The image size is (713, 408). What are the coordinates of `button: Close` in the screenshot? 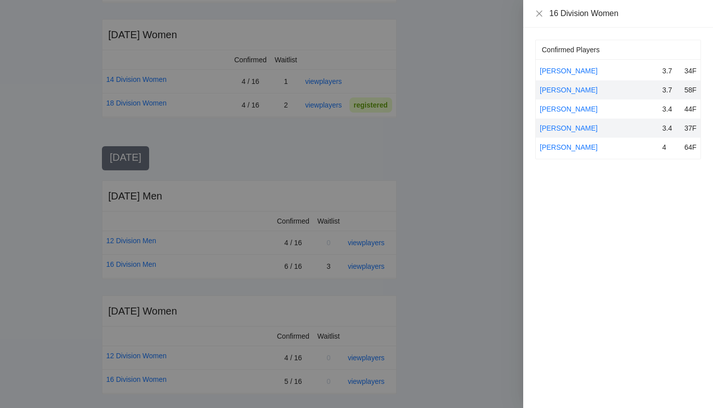 It's located at (539, 14).